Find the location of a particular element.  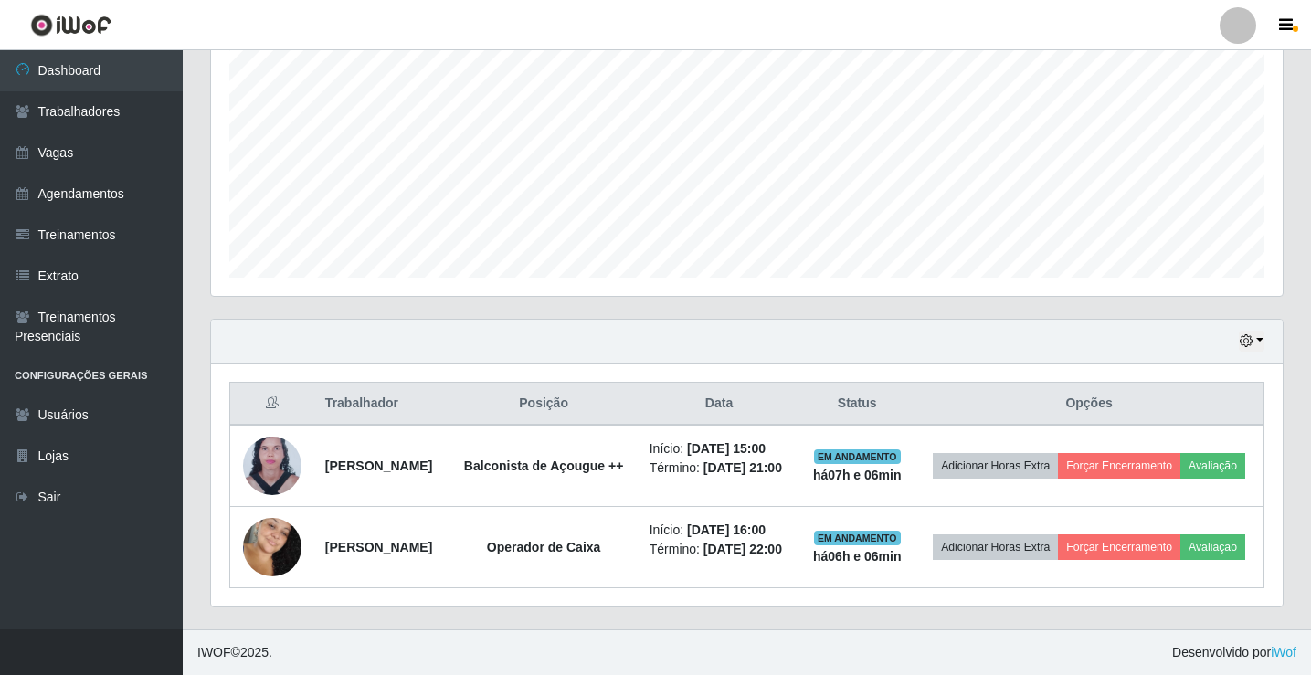

span: © 2025 . is located at coordinates (235, 652).